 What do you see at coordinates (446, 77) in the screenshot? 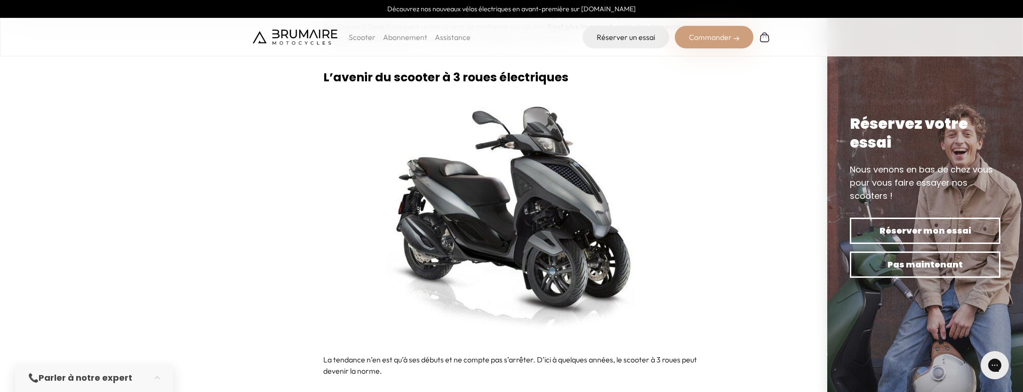
I see `strong: L’avenir du scooter à 3 roues électriques` at bounding box center [446, 77].